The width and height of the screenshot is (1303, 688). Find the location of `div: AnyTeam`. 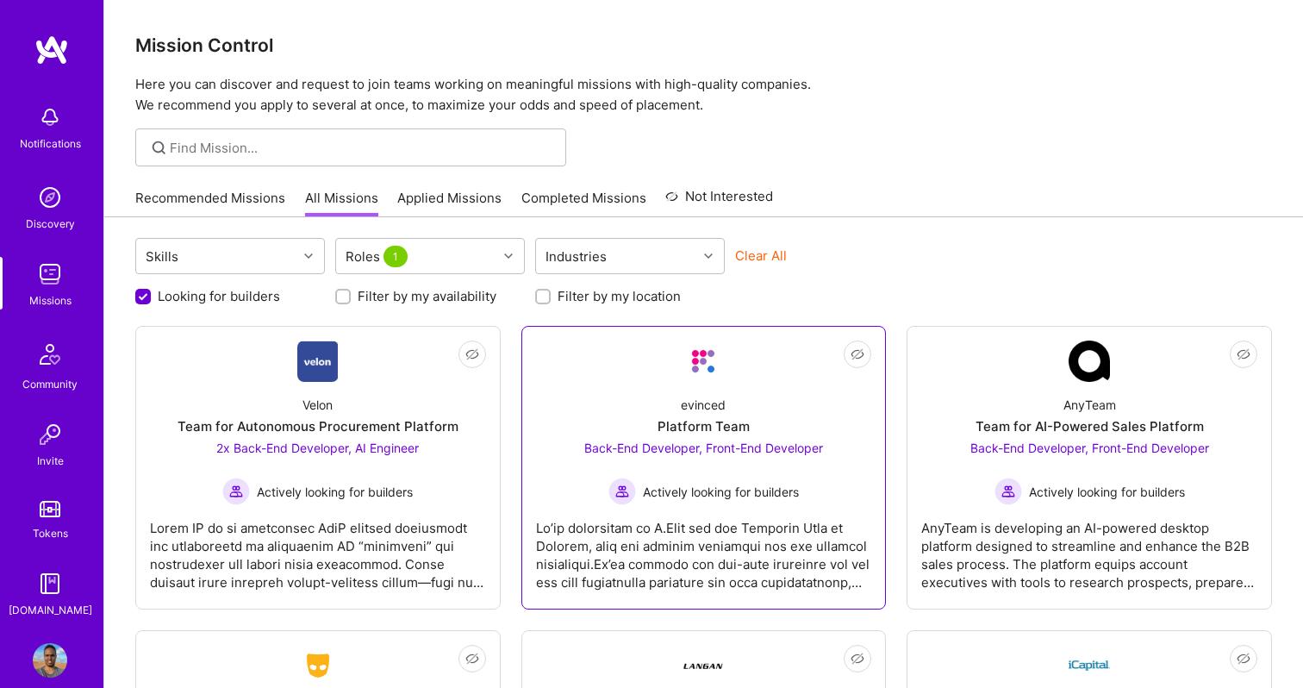

div: AnyTeam is located at coordinates (1089, 404).